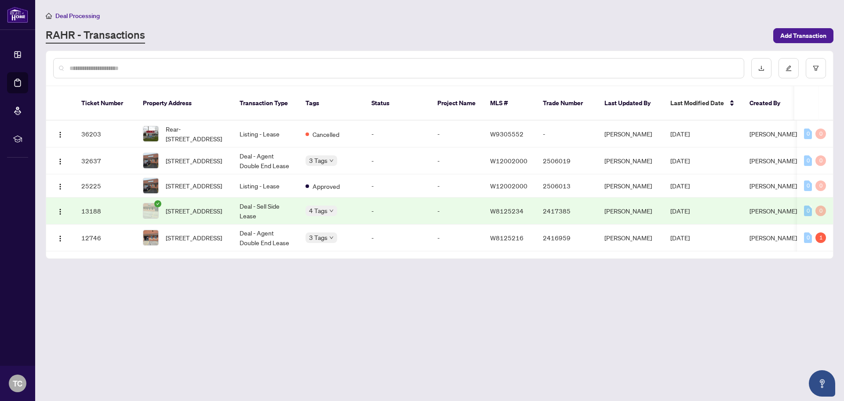 The height and width of the screenshot is (401, 844). I want to click on div: 1, so click(821, 237).